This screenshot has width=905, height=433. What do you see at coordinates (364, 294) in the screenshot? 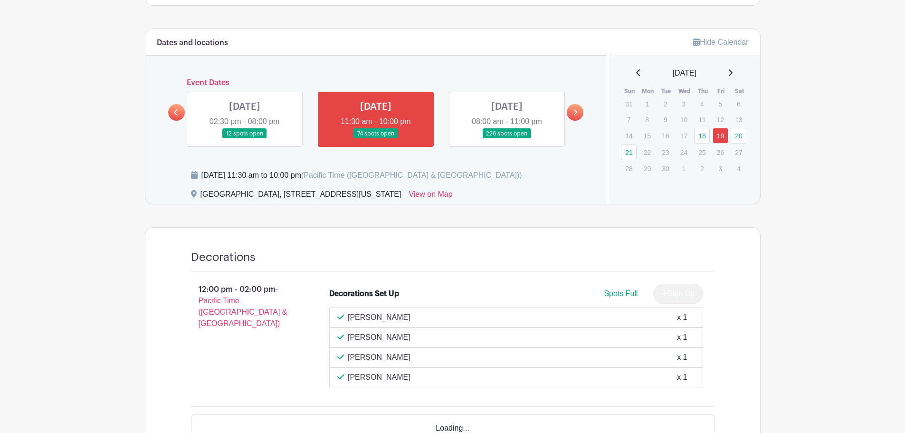
I see `div: Decorations Set Up` at bounding box center [364, 294].